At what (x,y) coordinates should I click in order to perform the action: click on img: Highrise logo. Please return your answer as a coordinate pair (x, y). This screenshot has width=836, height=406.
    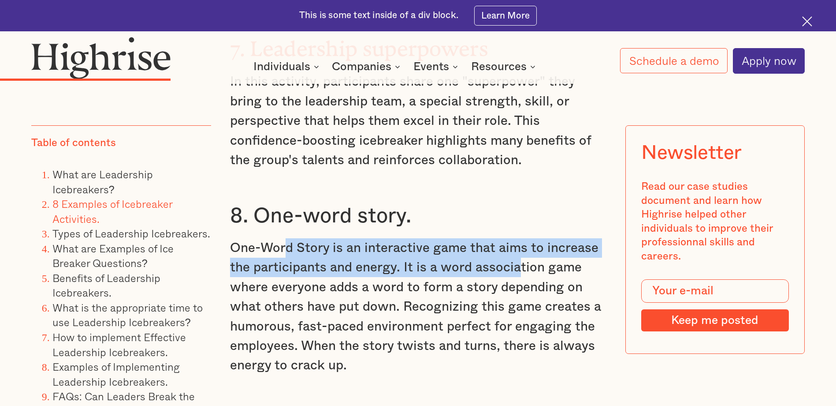
    Looking at the image, I should click on (101, 58).